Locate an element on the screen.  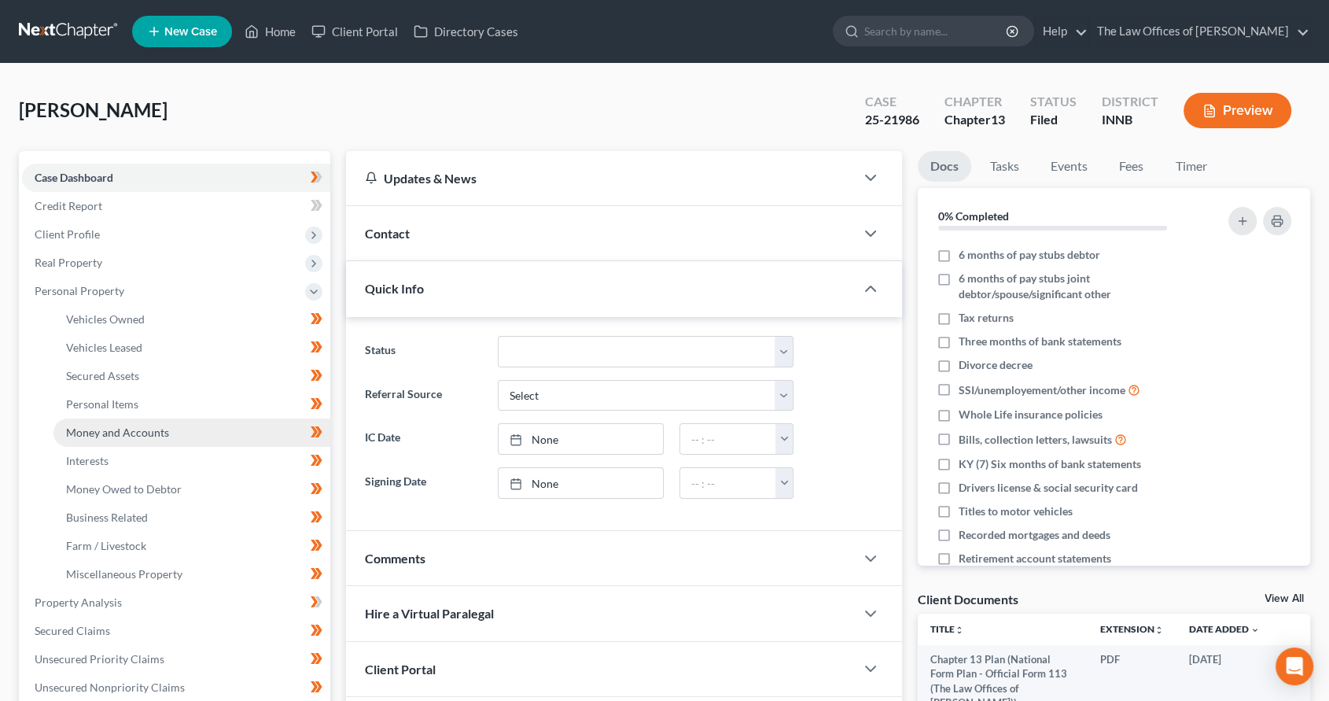
label: IC Date is located at coordinates (424, 439).